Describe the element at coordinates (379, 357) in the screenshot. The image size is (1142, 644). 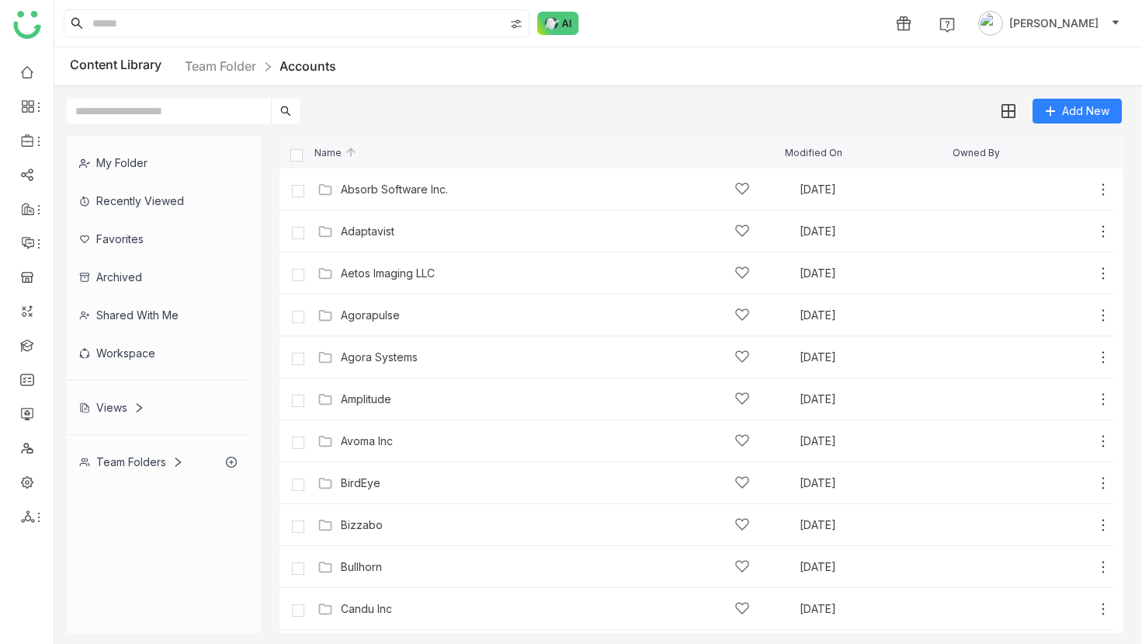
I see `a: Agora Systems` at that location.